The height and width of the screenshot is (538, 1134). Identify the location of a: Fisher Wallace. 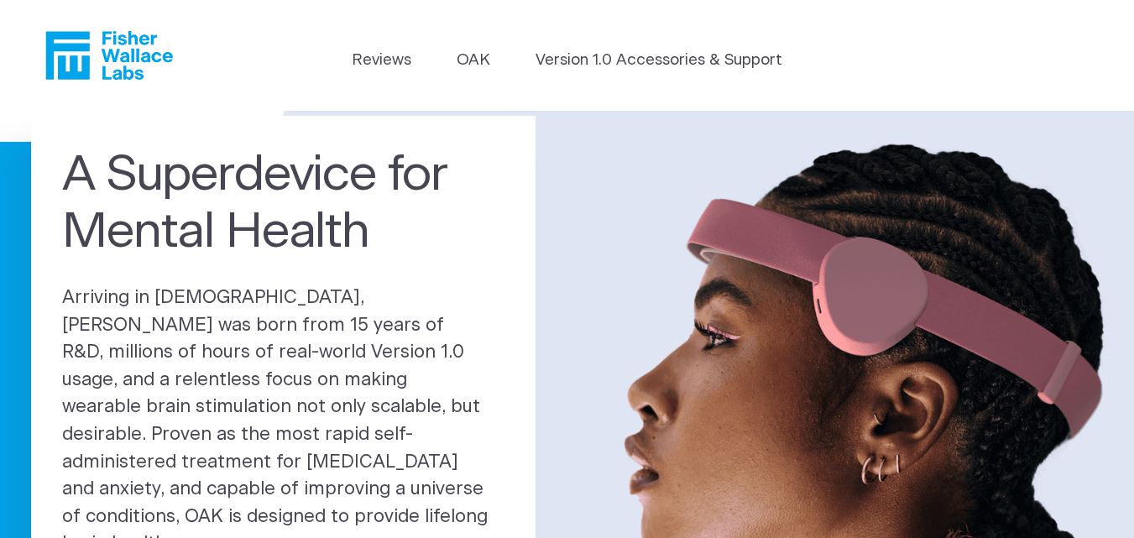
(109, 55).